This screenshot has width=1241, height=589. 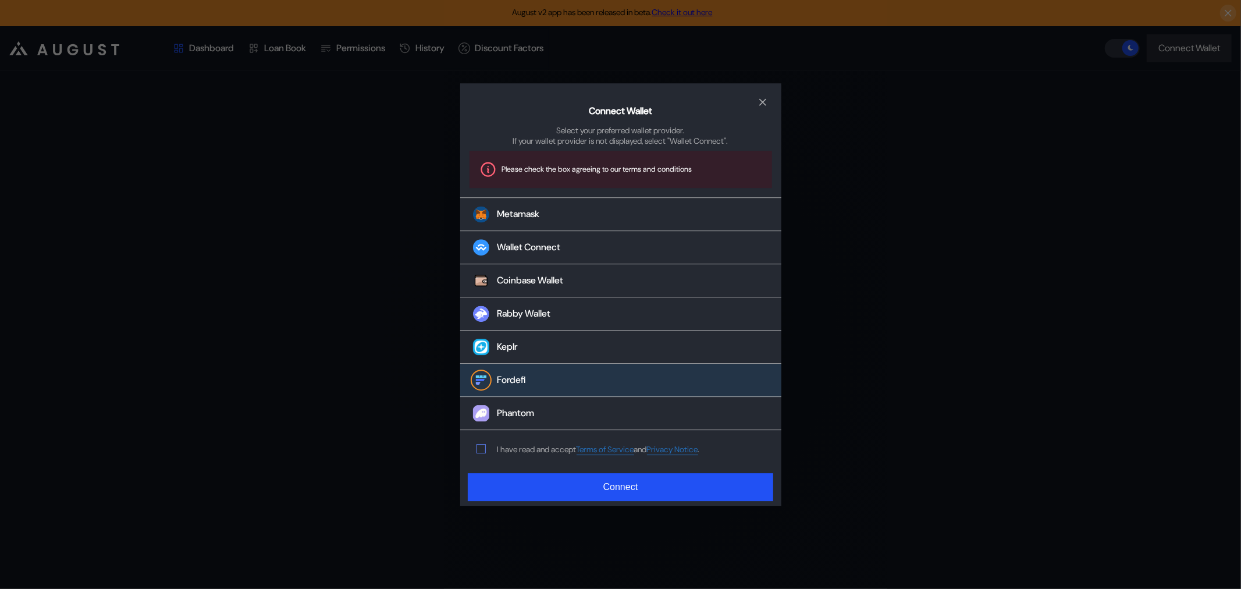 What do you see at coordinates (519, 214) in the screenshot?
I see `div: Metamask` at bounding box center [519, 214].